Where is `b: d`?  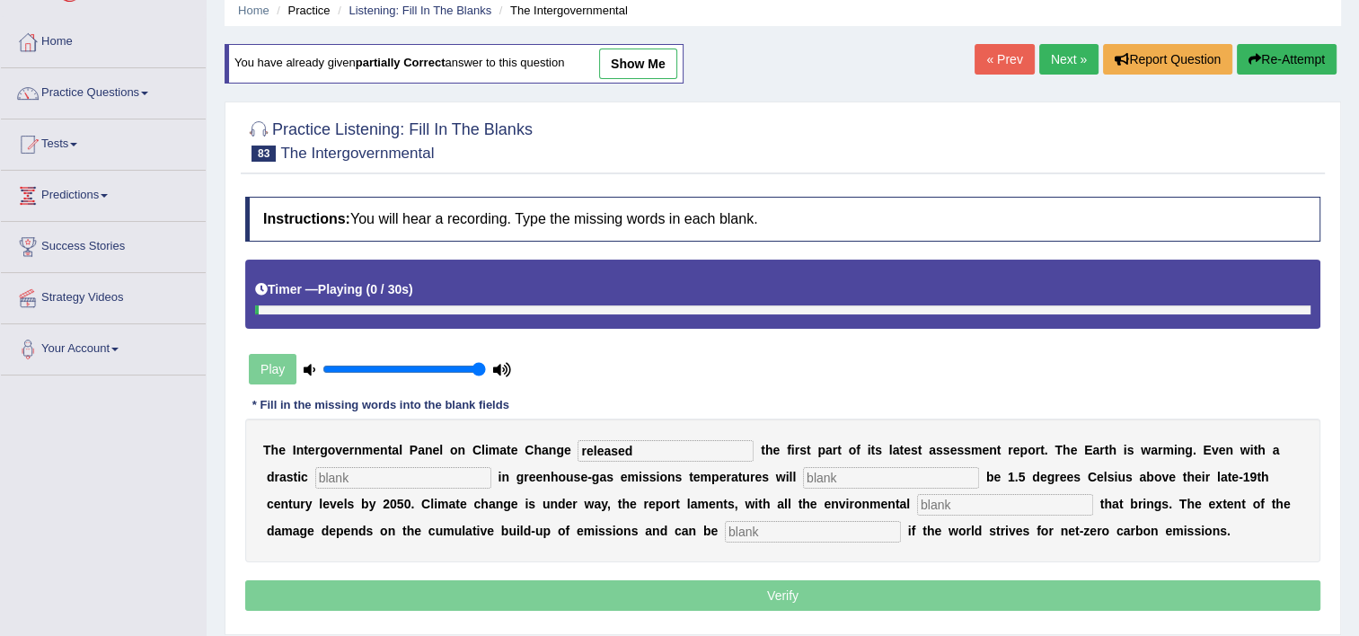
b: d is located at coordinates (562, 504).